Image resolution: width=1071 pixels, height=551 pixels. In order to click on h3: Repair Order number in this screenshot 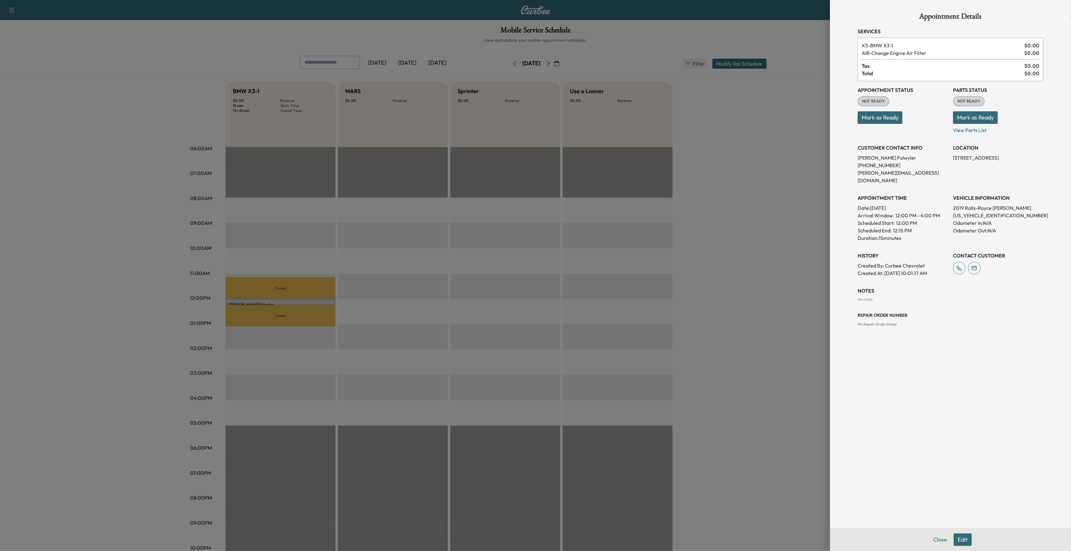, I will do `click(950, 315)`.